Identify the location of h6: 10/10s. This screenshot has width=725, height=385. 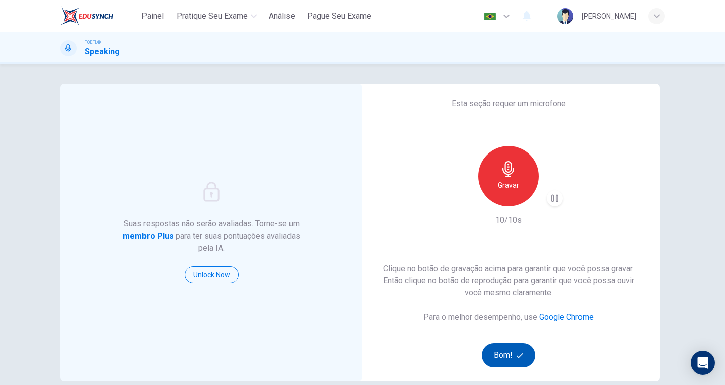
(508, 220).